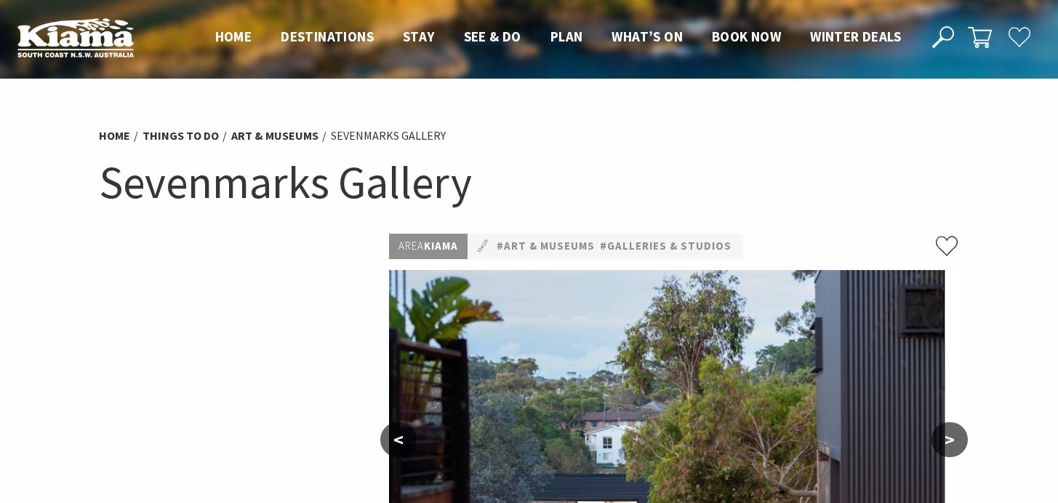  What do you see at coordinates (114, 135) in the screenshot?
I see `a: Home` at bounding box center [114, 135].